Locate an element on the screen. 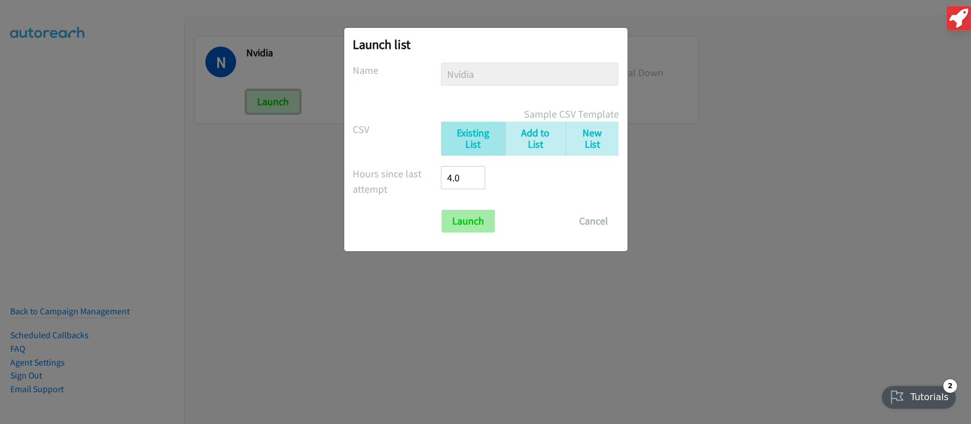 The image size is (971, 424). button: Cancel is located at coordinates (593, 221).